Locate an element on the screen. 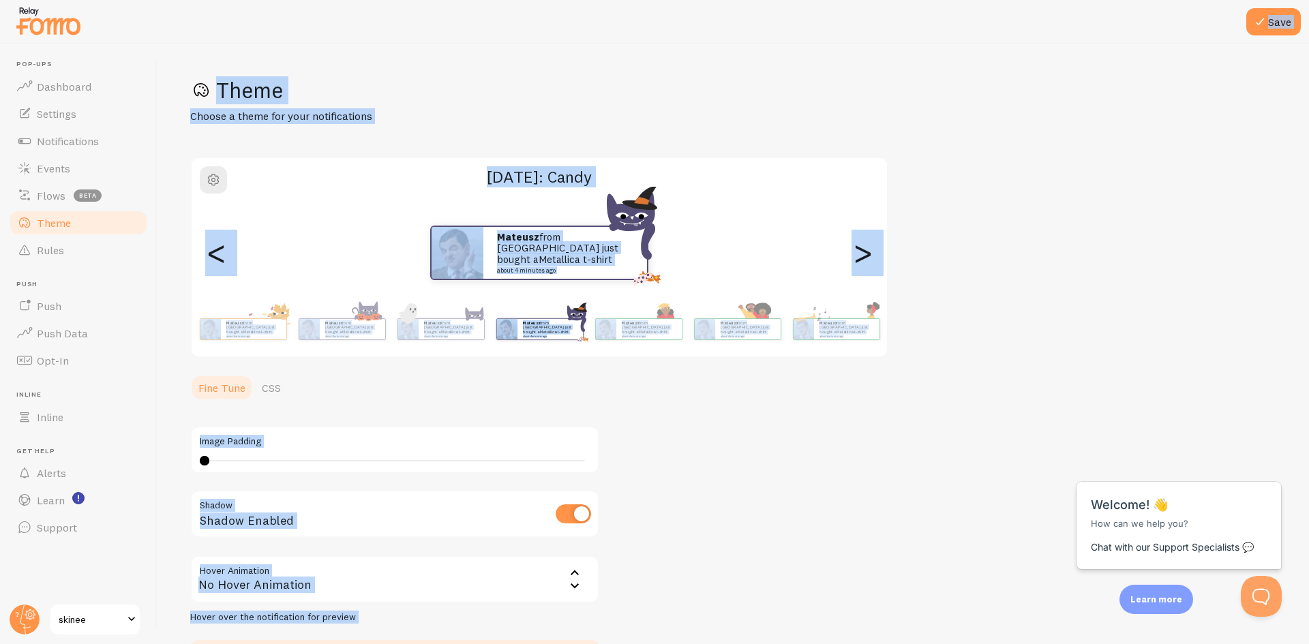 This screenshot has height=644, width=1309. div: Hover over the notification for preview is located at coordinates (395, 618).